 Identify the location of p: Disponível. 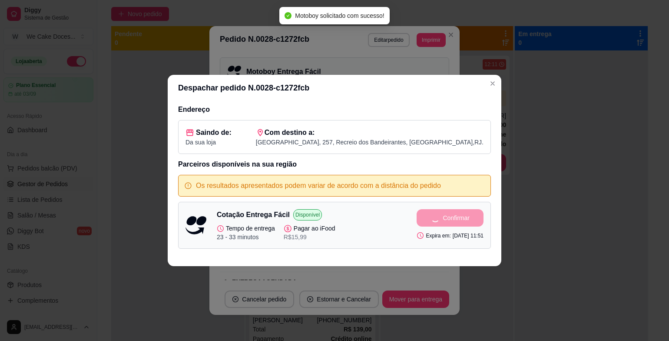
(308, 215).